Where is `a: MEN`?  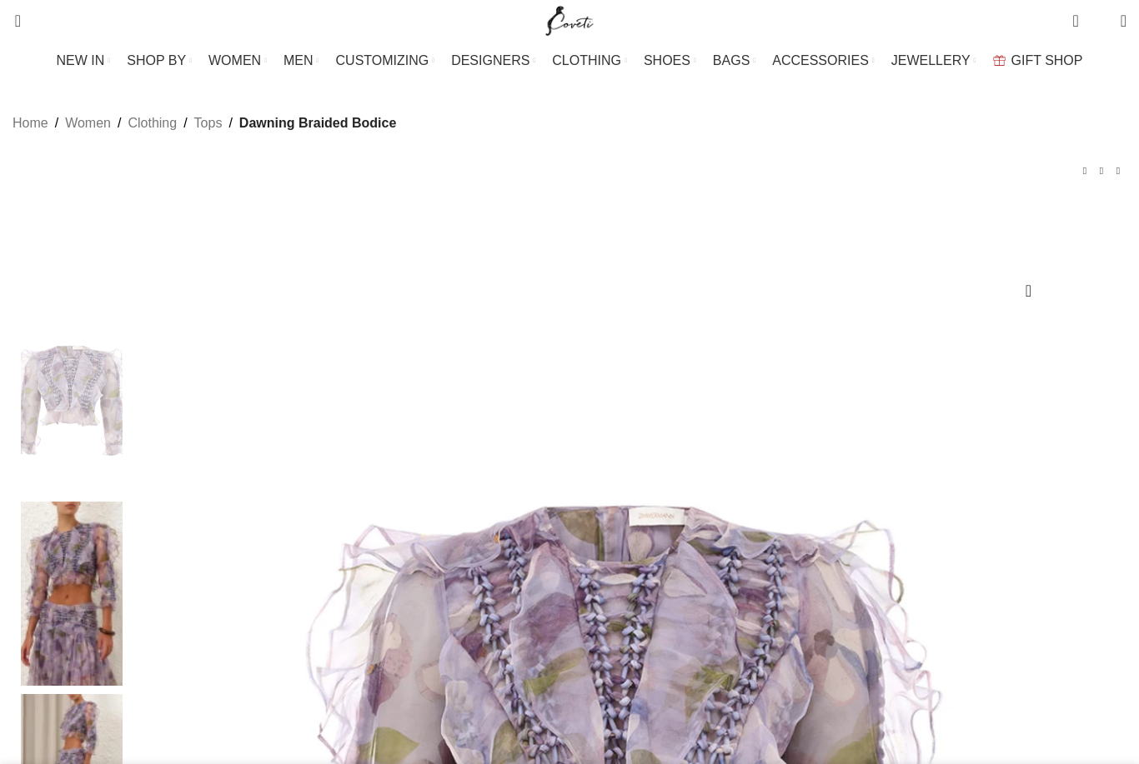 a: MEN is located at coordinates (301, 61).